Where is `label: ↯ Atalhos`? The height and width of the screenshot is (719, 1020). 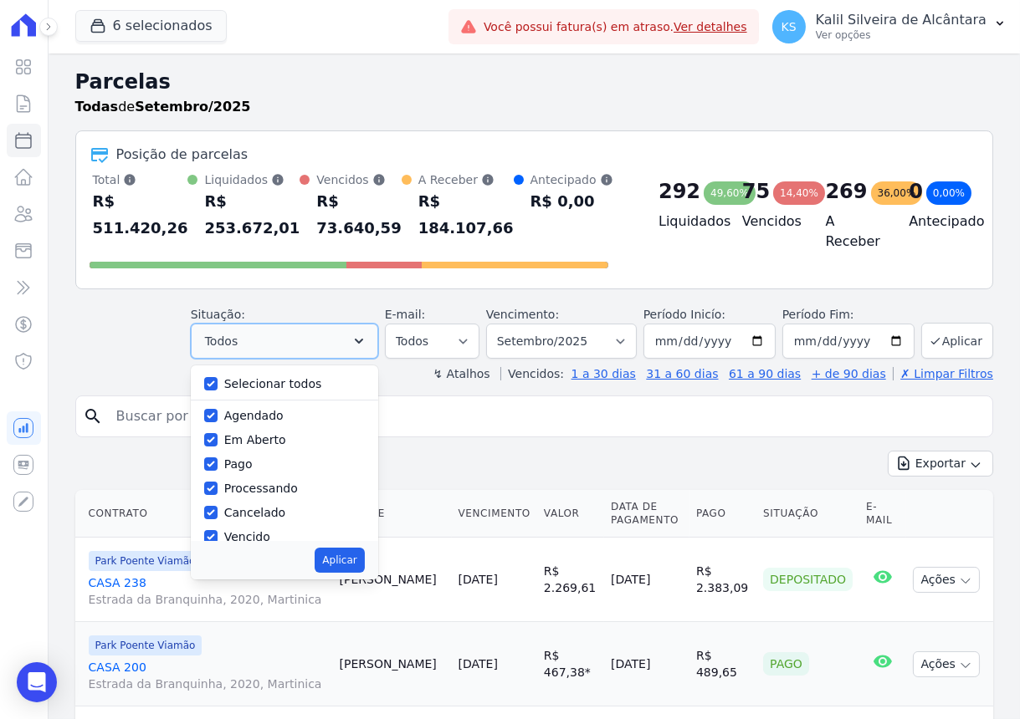 label: ↯ Atalhos is located at coordinates (461, 374).